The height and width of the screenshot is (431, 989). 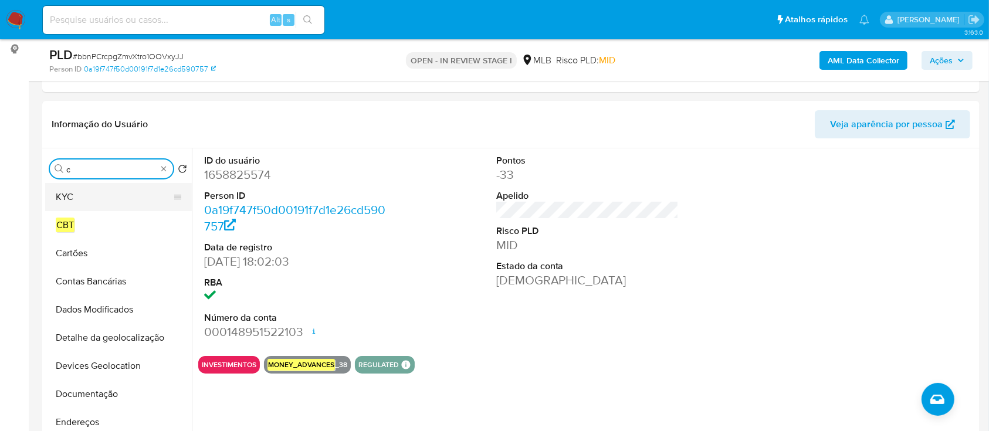 What do you see at coordinates (111, 169) in the screenshot?
I see `input: Procurar` at bounding box center [111, 169].